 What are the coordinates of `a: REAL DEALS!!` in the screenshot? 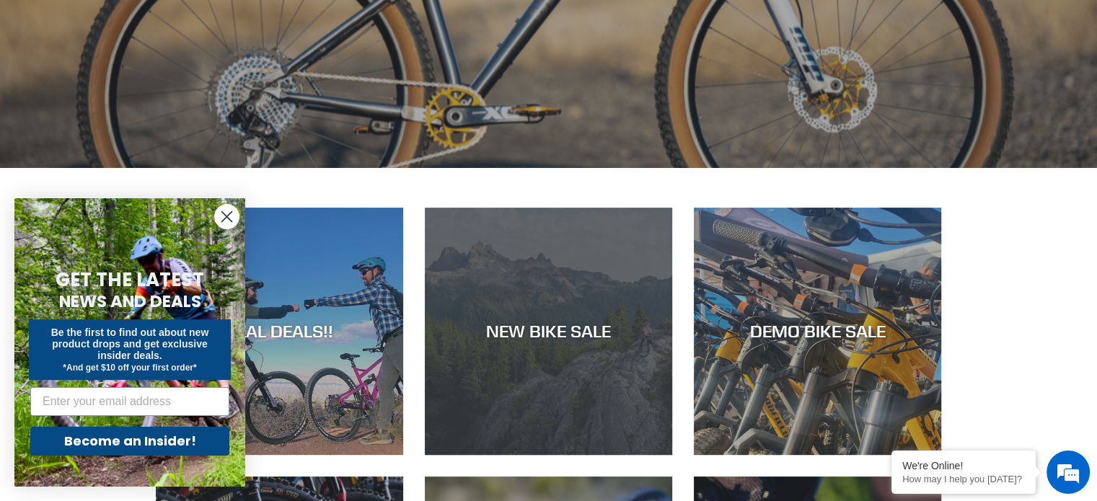 It's located at (279, 331).